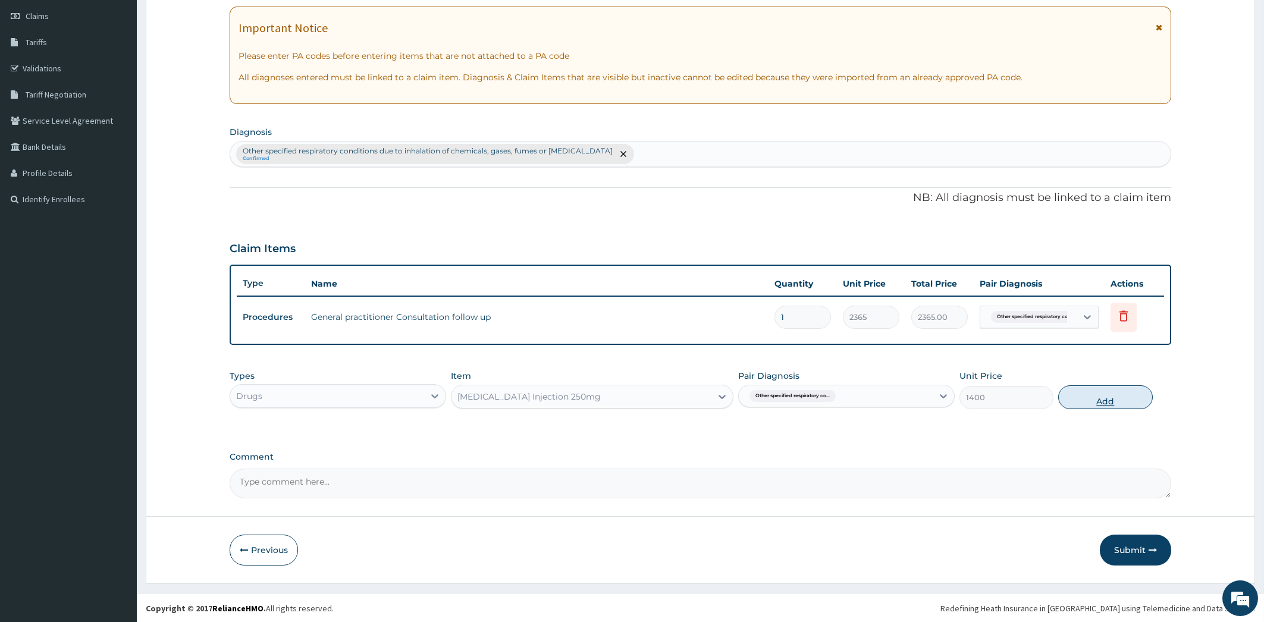 The image size is (1264, 622). I want to click on p: Other specified respiratory conditions due to inhalation of chemicals, gases, fumes or [MEDICAL_D..., so click(428, 151).